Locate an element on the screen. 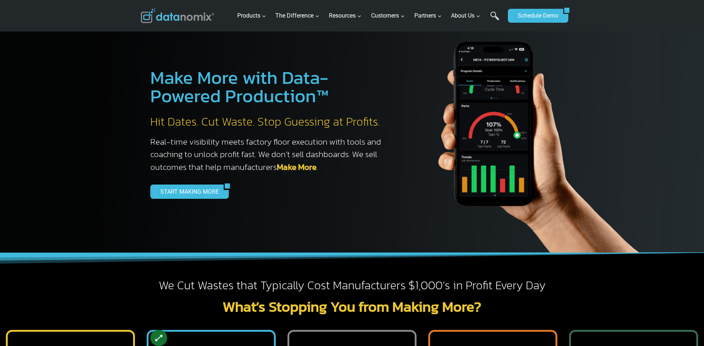 The image size is (704, 346). h2: What’s Stopping You from Making More? is located at coordinates (352, 307).